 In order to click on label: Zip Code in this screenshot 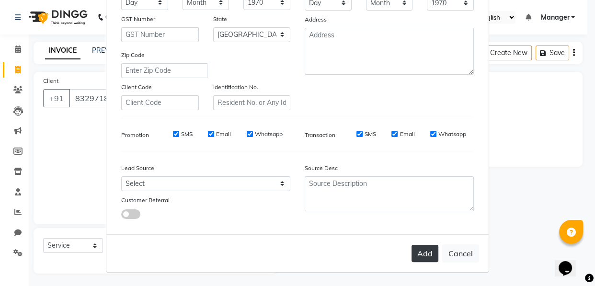, I will do `click(133, 55)`.